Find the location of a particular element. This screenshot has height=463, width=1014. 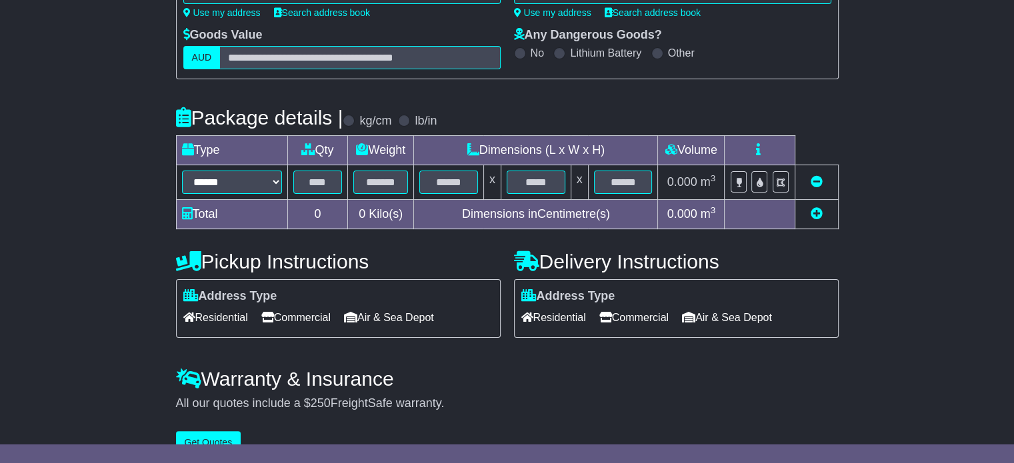

span: 0 is located at coordinates (362, 214).